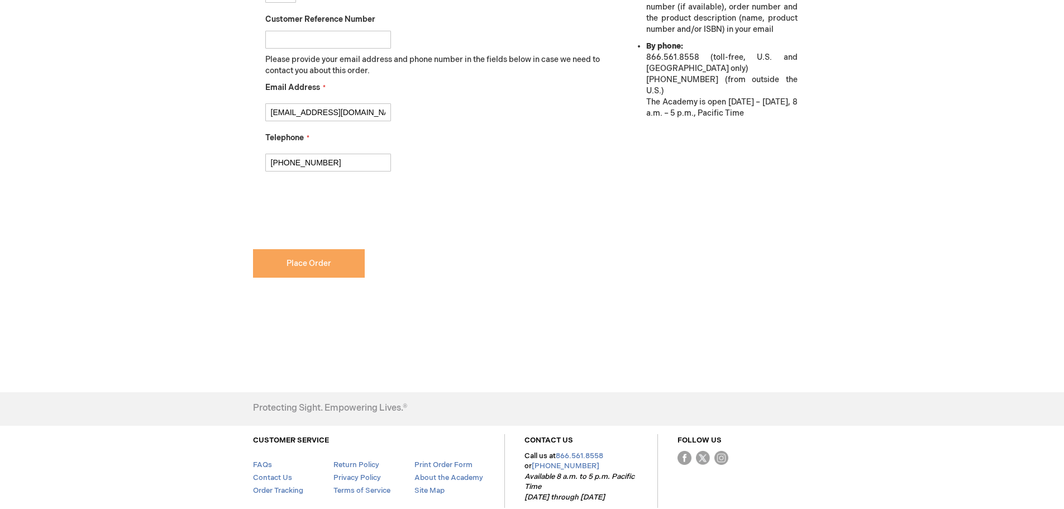 The height and width of the screenshot is (509, 1064). Describe the element at coordinates (444, 465) in the screenshot. I see `a: Print Order Form` at that location.